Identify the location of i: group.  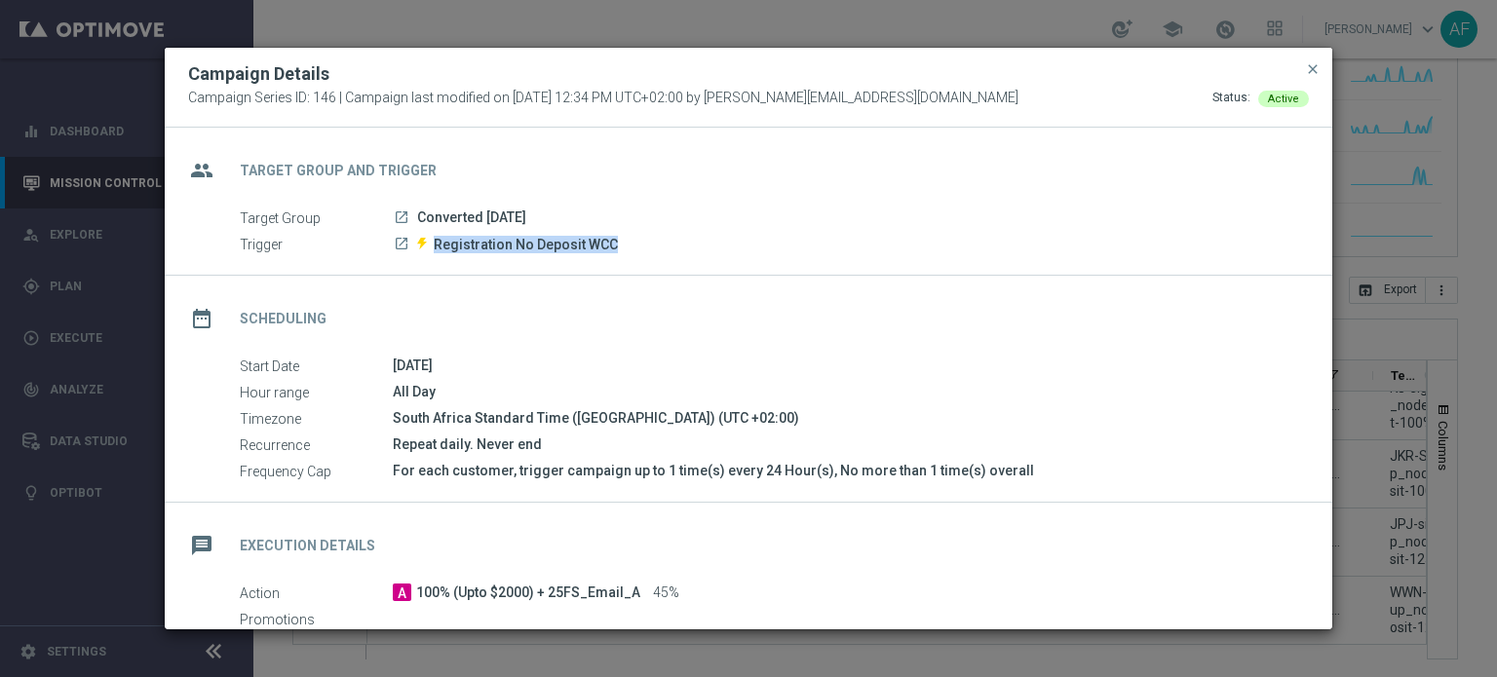
(202, 171).